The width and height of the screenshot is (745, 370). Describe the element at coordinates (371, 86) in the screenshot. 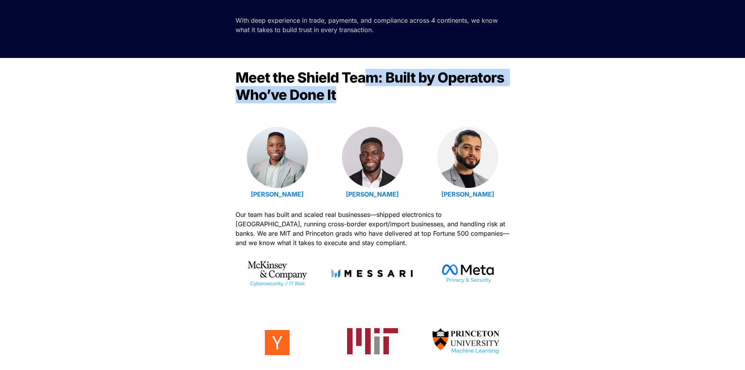

I see `span: Meet the Shield Team: Built by Operators Who’ve Done It` at that location.